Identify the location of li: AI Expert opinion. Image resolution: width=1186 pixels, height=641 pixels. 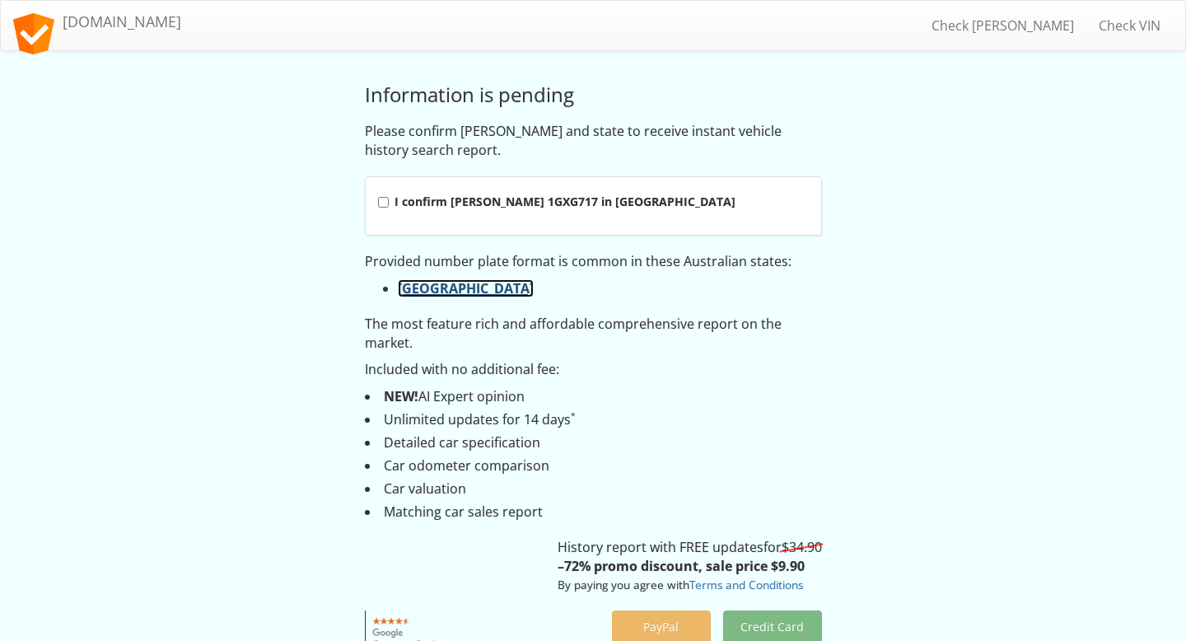
(593, 396).